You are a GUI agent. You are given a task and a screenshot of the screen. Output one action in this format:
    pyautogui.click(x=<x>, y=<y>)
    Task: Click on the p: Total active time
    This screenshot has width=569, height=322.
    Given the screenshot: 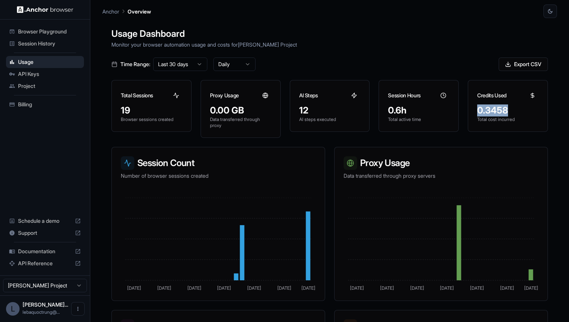 What is the action you would take?
    pyautogui.click(x=418, y=120)
    